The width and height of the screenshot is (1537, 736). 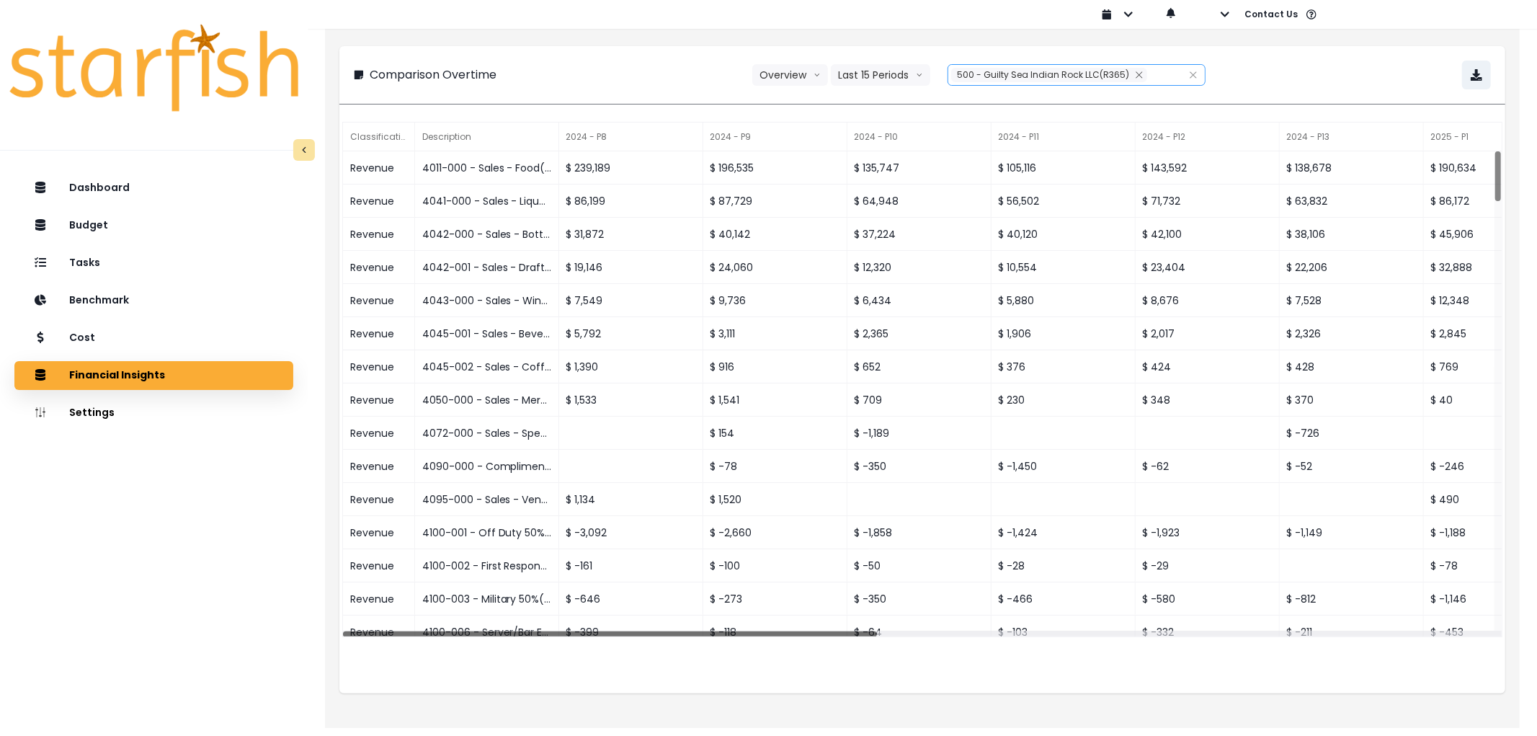 I want to click on div: 4072-000 - Sales - Special Evenets($), so click(x=487, y=433).